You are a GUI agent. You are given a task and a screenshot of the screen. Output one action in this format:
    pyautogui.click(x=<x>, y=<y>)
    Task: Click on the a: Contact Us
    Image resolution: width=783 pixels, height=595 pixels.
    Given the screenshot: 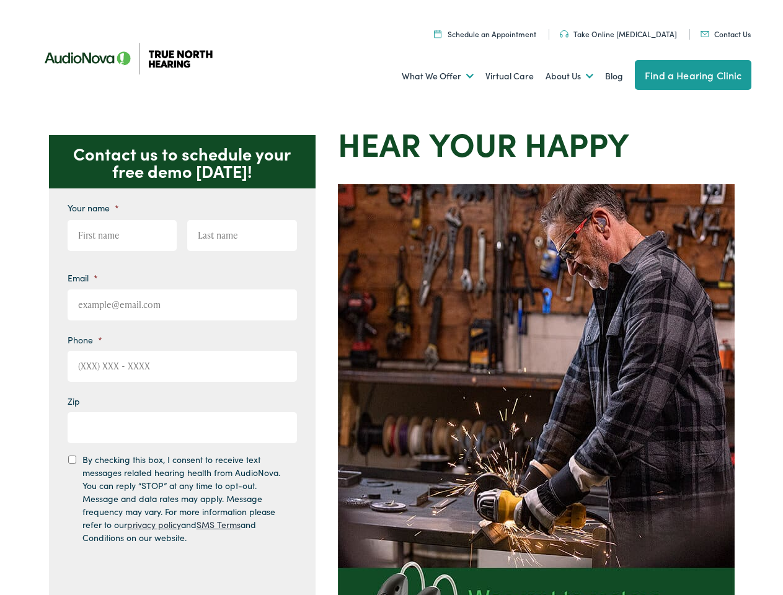 What is the action you would take?
    pyautogui.click(x=725, y=33)
    